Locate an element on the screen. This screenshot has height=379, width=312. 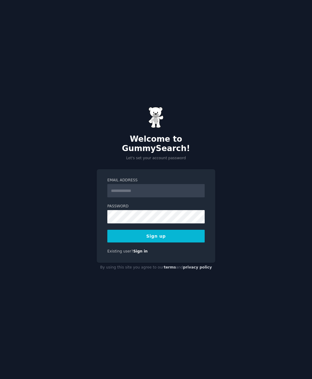
span: Existing user? is located at coordinates (121, 251).